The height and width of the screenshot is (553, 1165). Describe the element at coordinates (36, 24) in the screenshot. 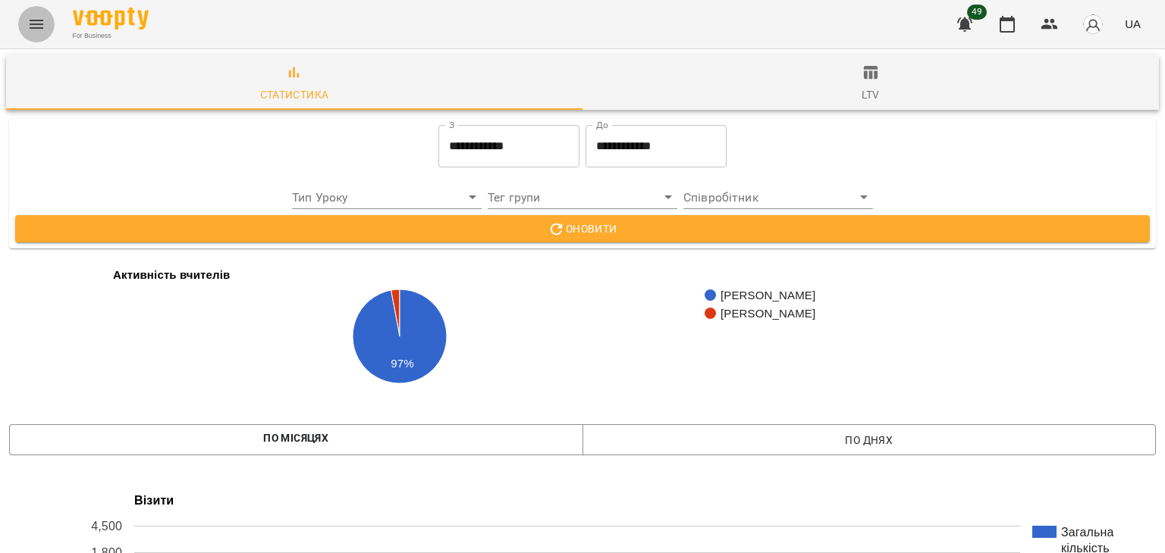

I see `button: Menu` at that location.